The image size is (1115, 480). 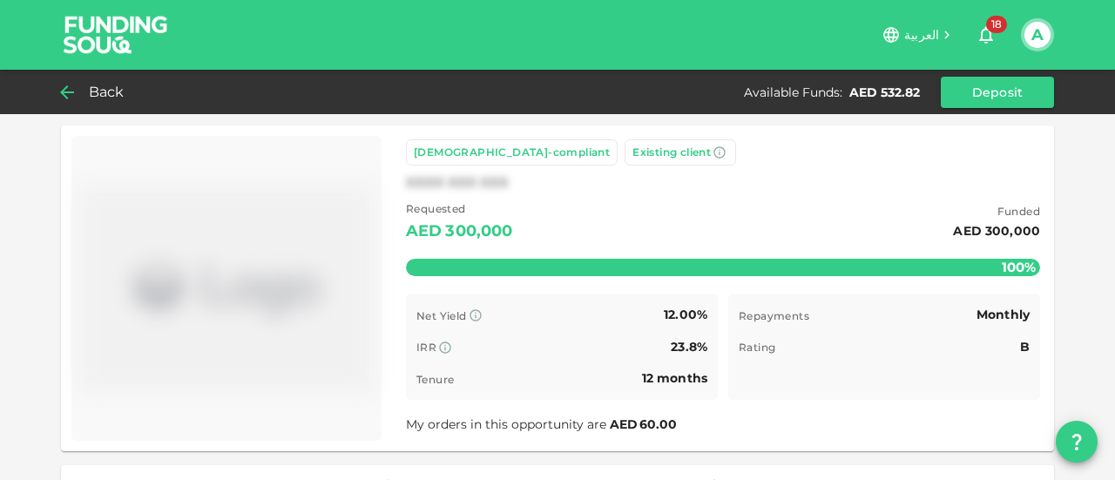 I want to click on span: 60.00, so click(x=657, y=424).